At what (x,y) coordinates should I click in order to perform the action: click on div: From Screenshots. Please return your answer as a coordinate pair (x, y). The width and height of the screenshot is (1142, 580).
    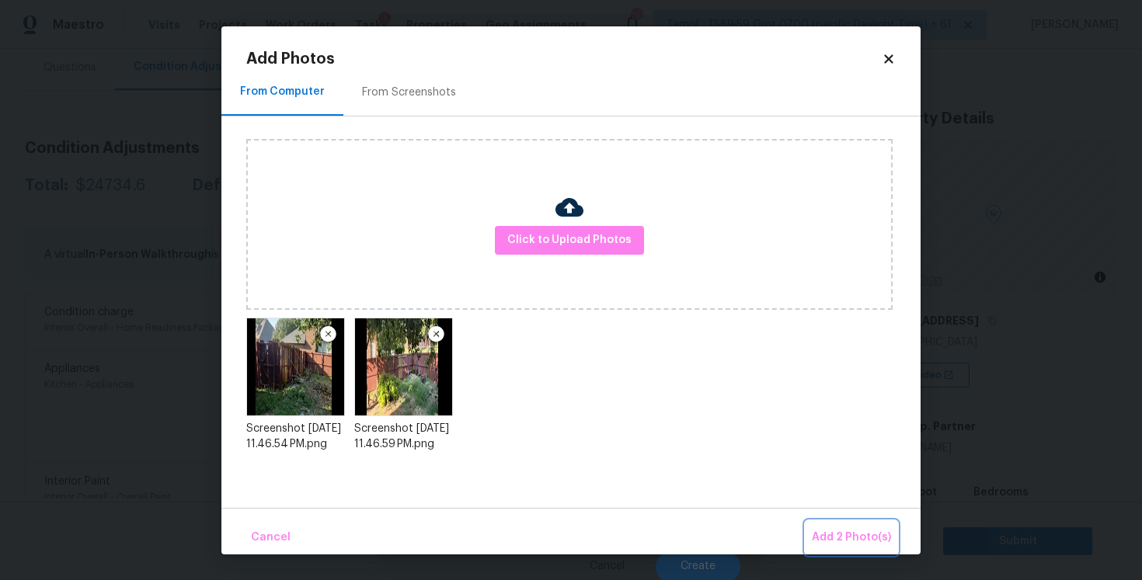
    Looking at the image, I should click on (409, 92).